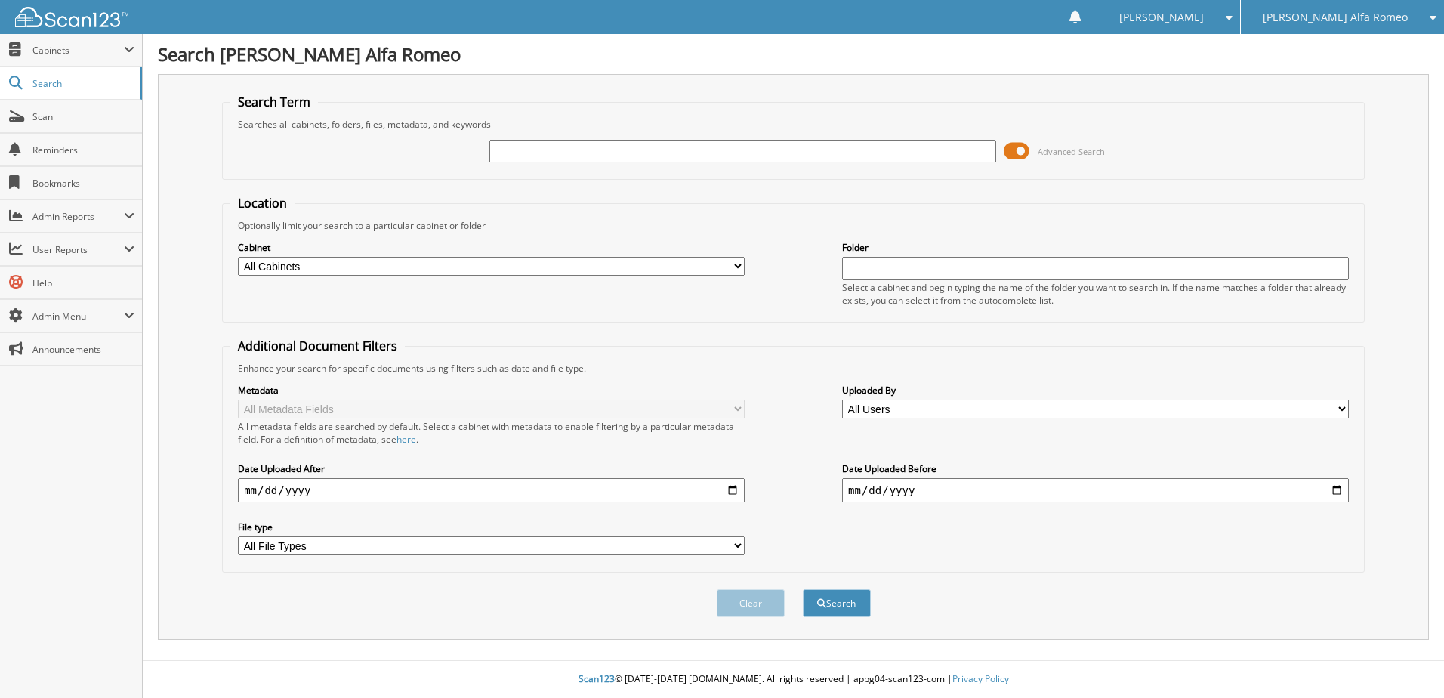 The width and height of the screenshot is (1444, 698). Describe the element at coordinates (491, 433) in the screenshot. I see `div: All metadata fields are searched by default. Select a cabinet with metadata to enable filtering b...` at that location.